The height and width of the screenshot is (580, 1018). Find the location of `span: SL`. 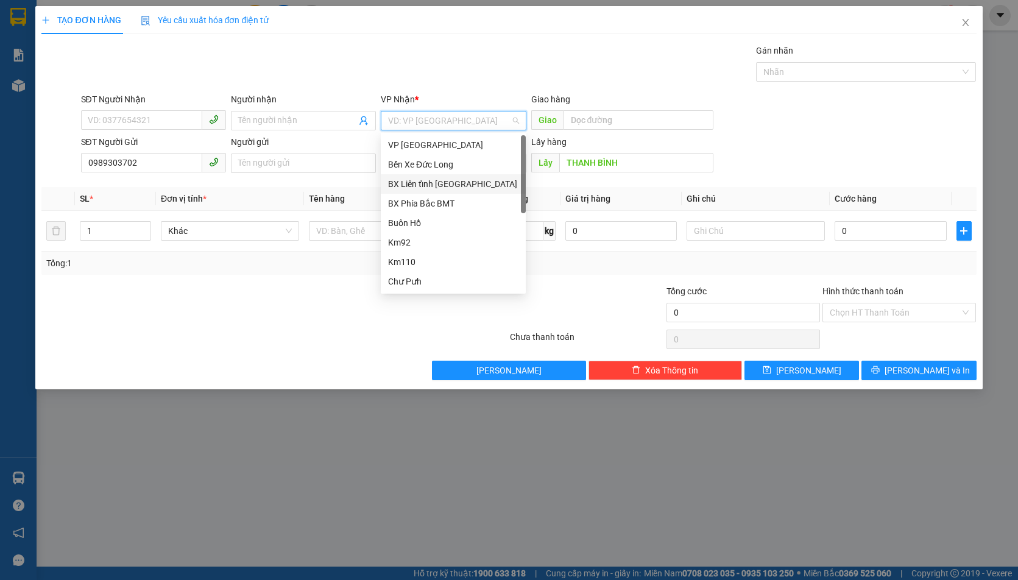

span: SL is located at coordinates (85, 199).